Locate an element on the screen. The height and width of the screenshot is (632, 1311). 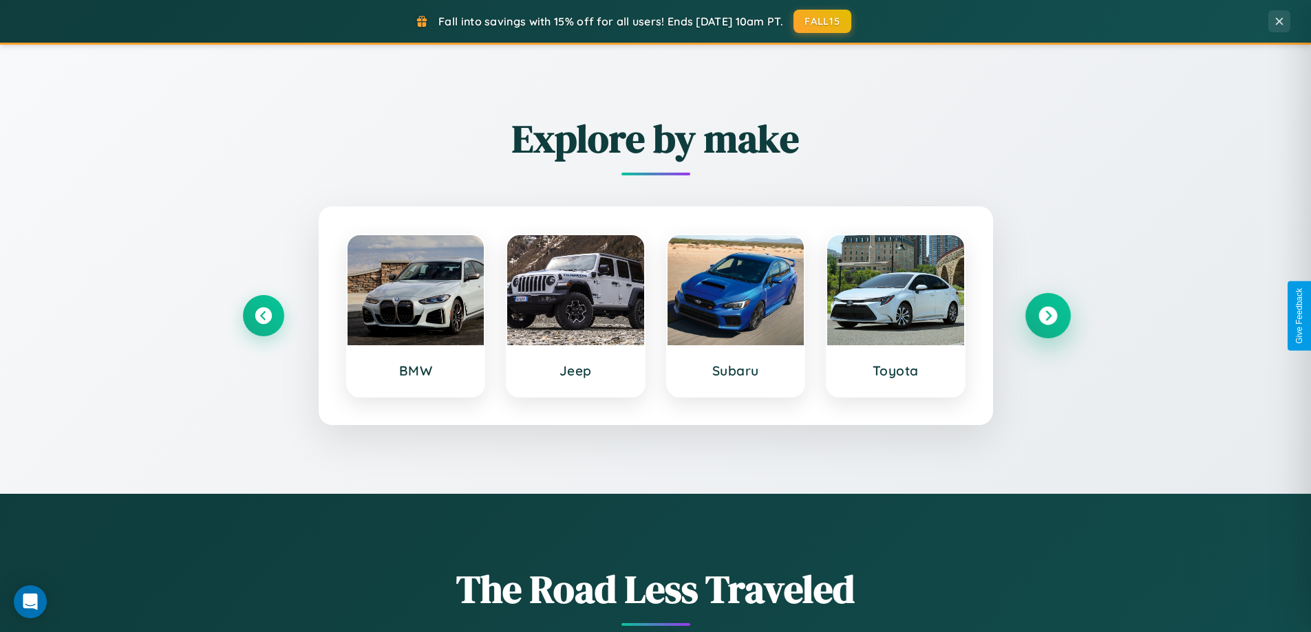
h2: Explore by make is located at coordinates (656, 138).